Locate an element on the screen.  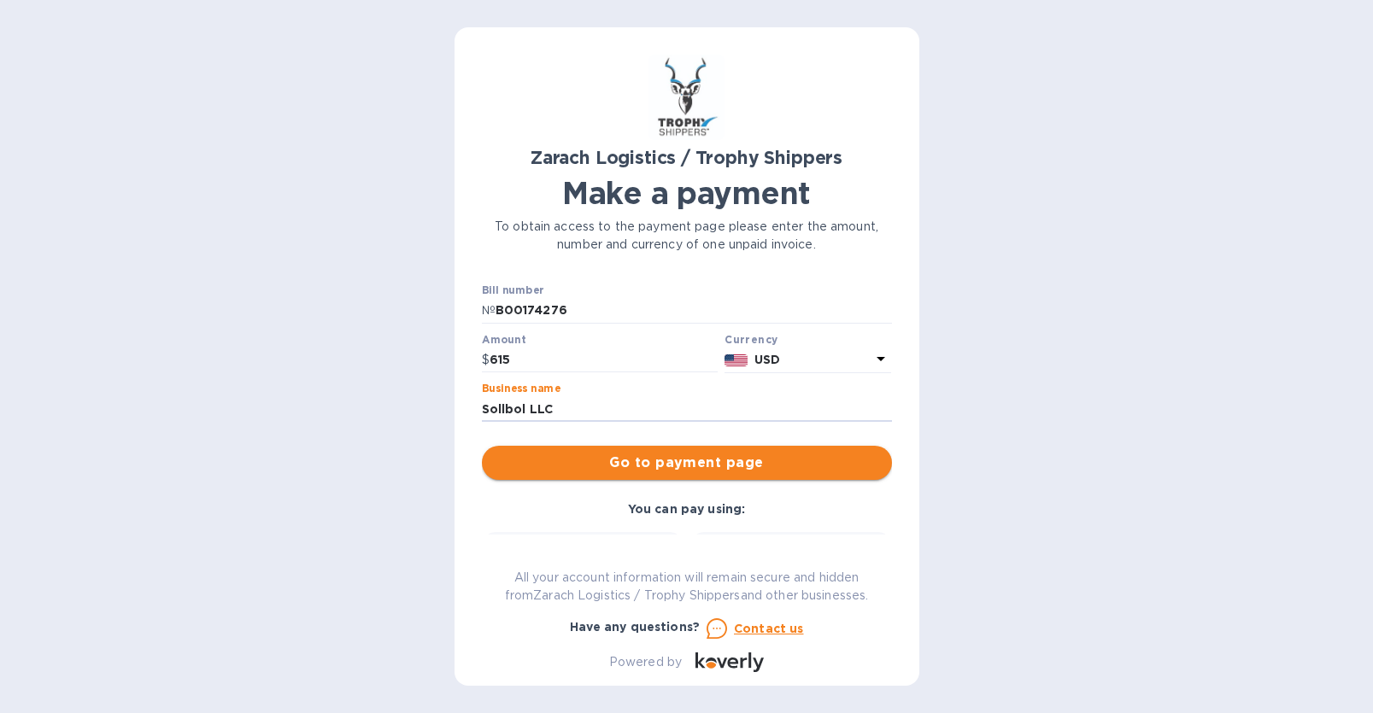
u: Contact us is located at coordinates (769, 629).